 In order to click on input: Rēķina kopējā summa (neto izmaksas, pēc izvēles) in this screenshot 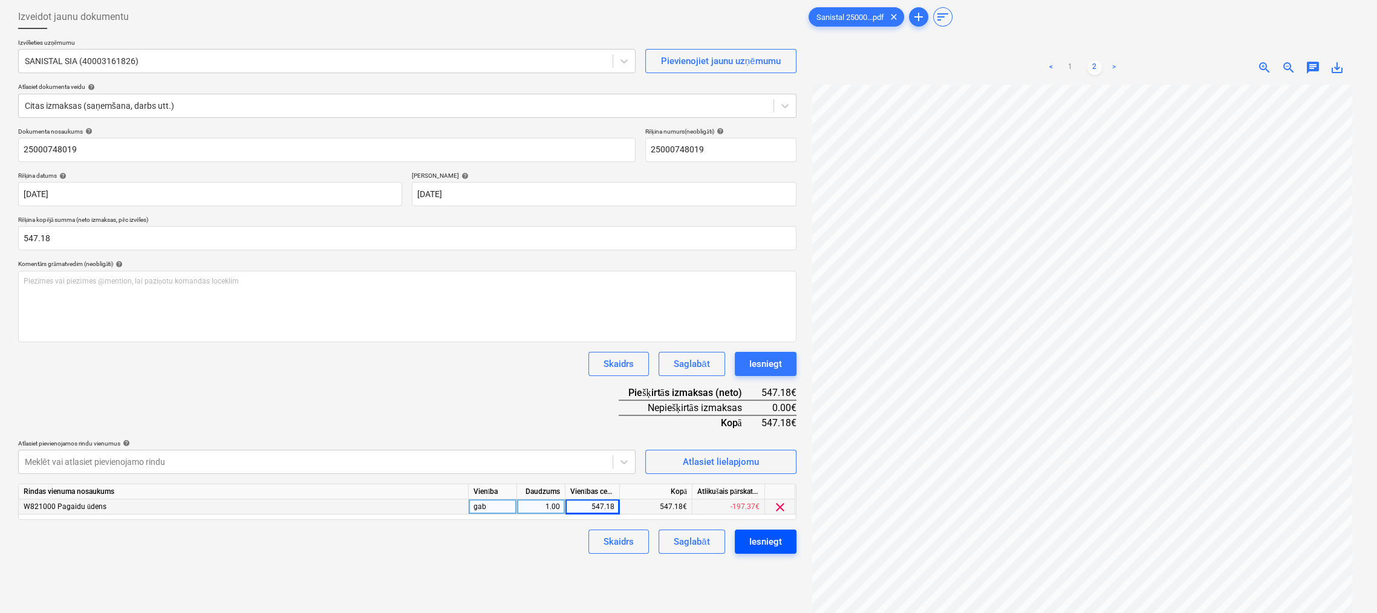, I will do `click(407, 238)`.